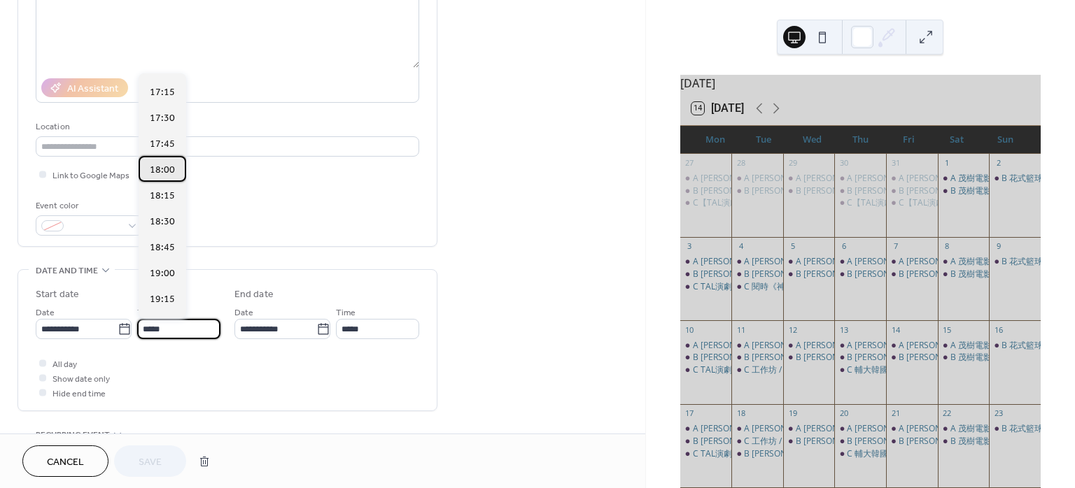  Describe the element at coordinates (81, 379) in the screenshot. I see `span: Show date only` at that location.